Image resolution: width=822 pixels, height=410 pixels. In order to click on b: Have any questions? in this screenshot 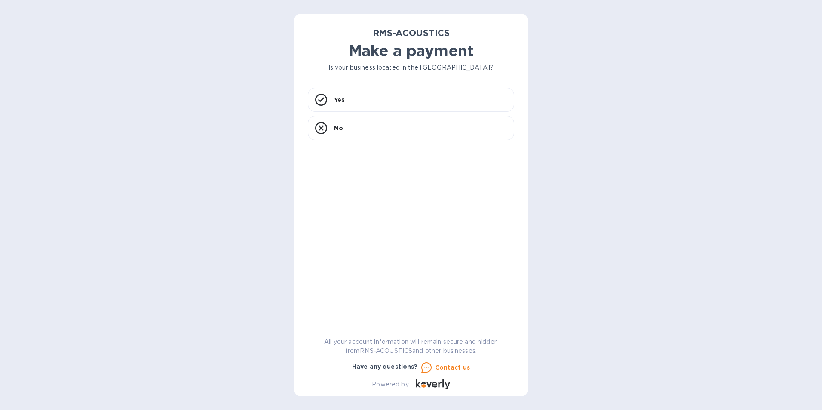, I will do `click(385, 367)`.